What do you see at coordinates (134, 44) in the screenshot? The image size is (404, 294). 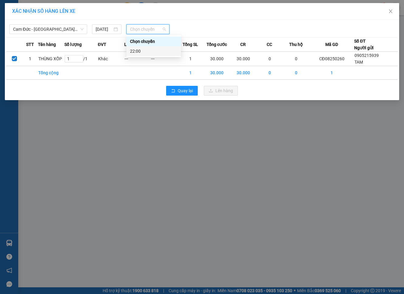 I see `span: Loại hàng` at bounding box center [134, 44].